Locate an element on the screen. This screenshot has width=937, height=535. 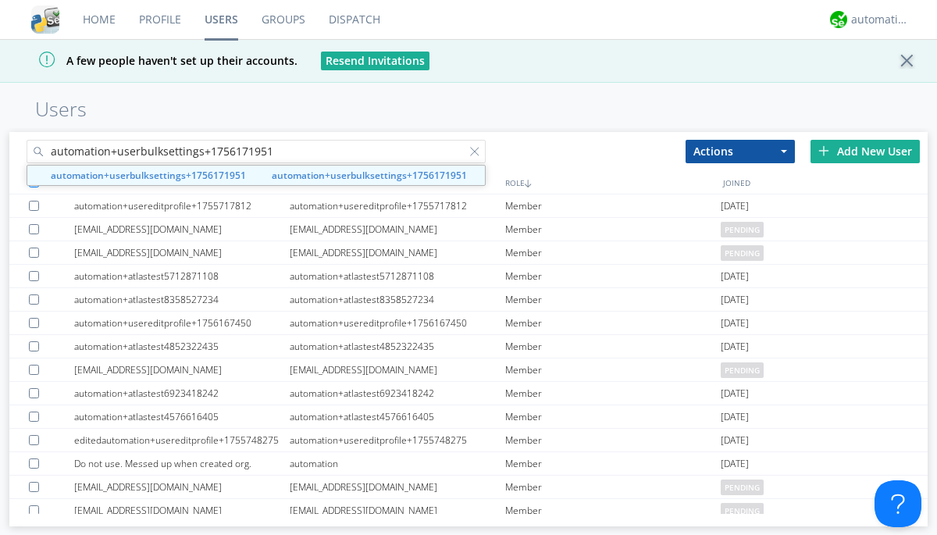
img: cddb5a64eb264b2086981ab96f4c1ba7 is located at coordinates (45, 20).